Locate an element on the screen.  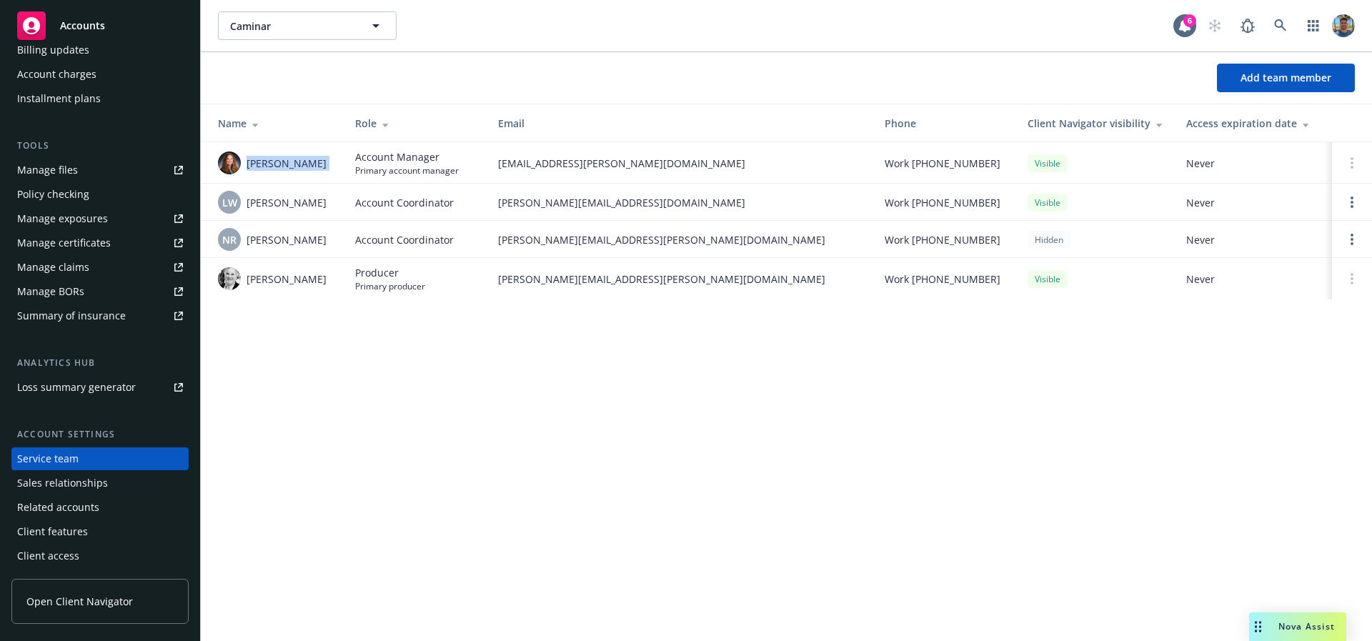
a: Client features is located at coordinates (100, 532).